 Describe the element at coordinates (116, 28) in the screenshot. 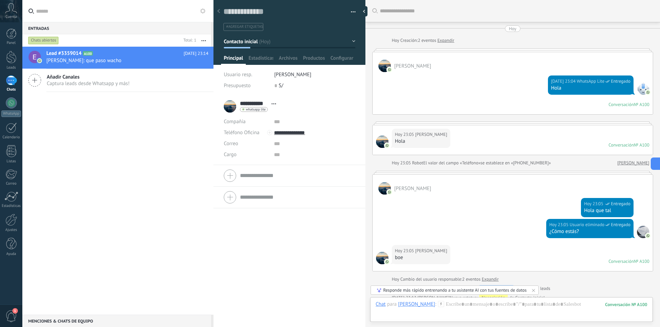

I see `div: Entradas` at that location.